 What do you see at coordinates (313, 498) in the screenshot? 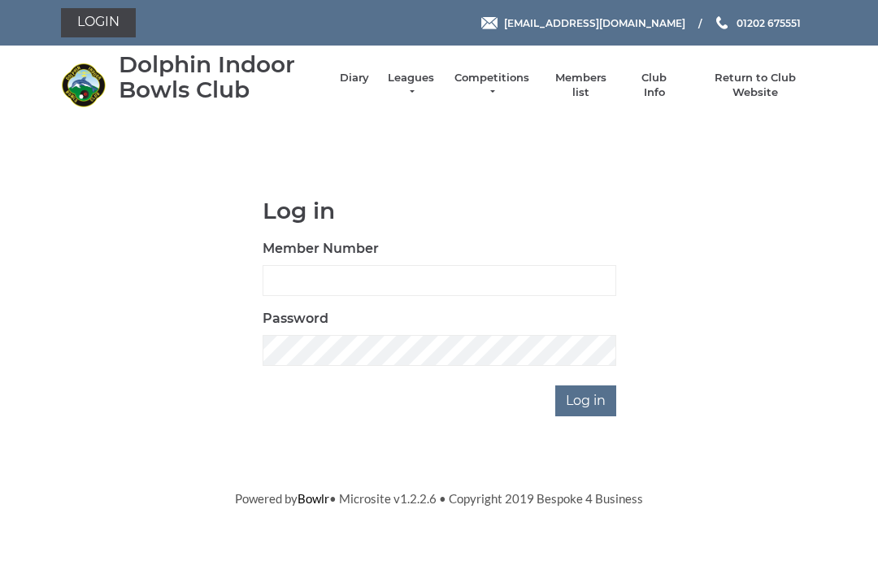
I see `a: Bowlr` at bounding box center [313, 498].